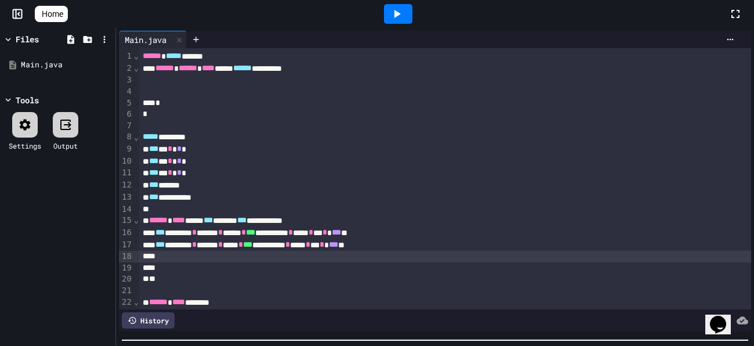  I want to click on div: 13, so click(126, 197).